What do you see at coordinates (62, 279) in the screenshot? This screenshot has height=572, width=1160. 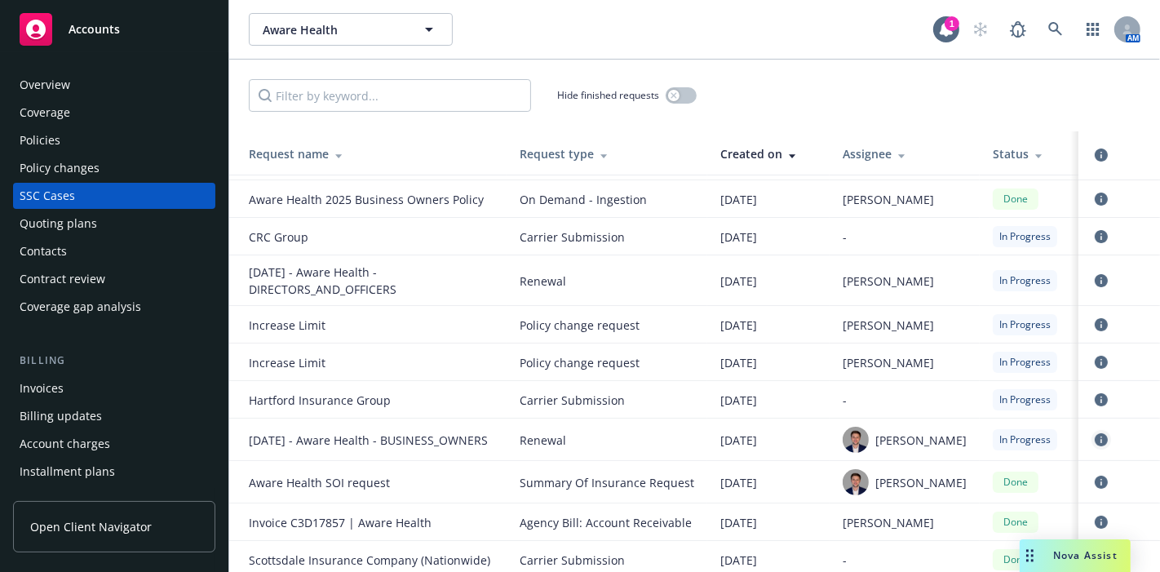 I see `div: Contract review` at bounding box center [62, 279].